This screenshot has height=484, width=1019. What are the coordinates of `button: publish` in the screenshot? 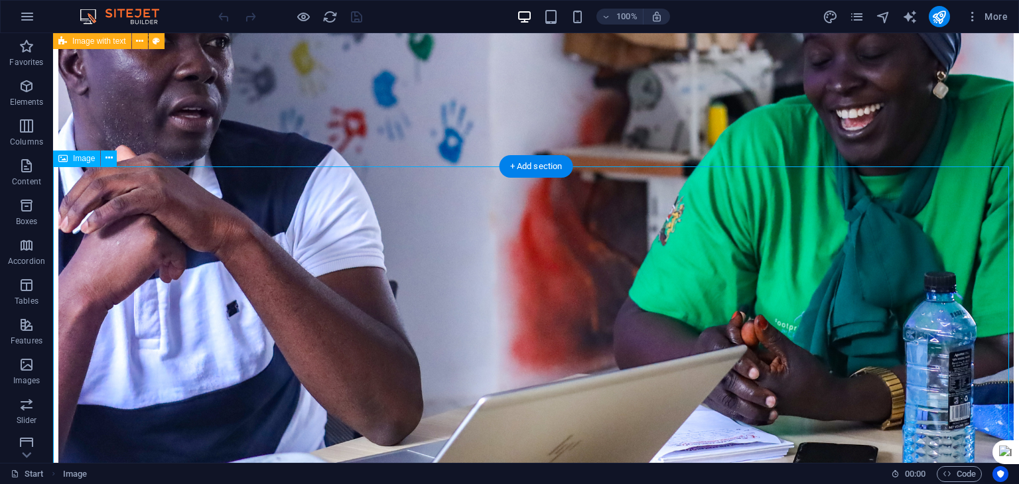 It's located at (939, 17).